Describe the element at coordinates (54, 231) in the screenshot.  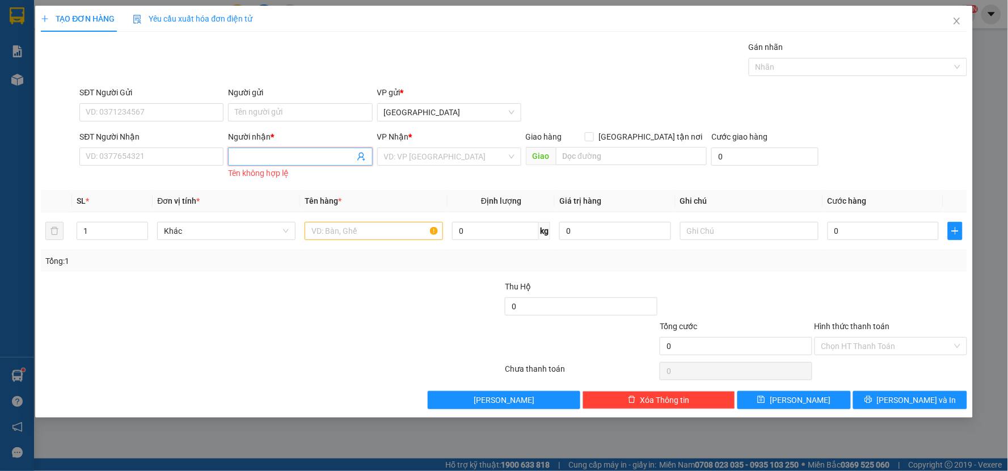
I see `button: delete` at that location.